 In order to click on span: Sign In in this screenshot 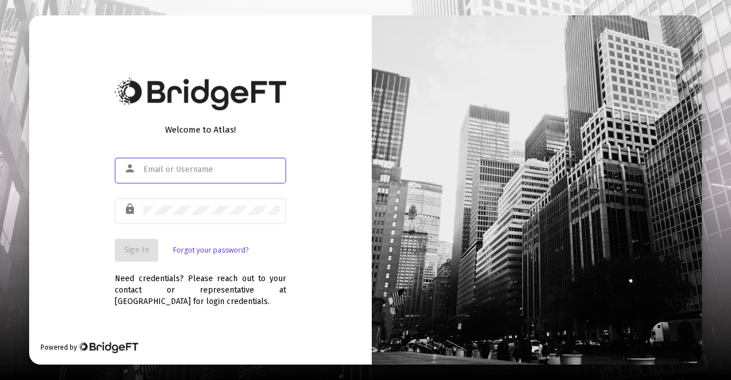, I will do `click(136, 249)`.